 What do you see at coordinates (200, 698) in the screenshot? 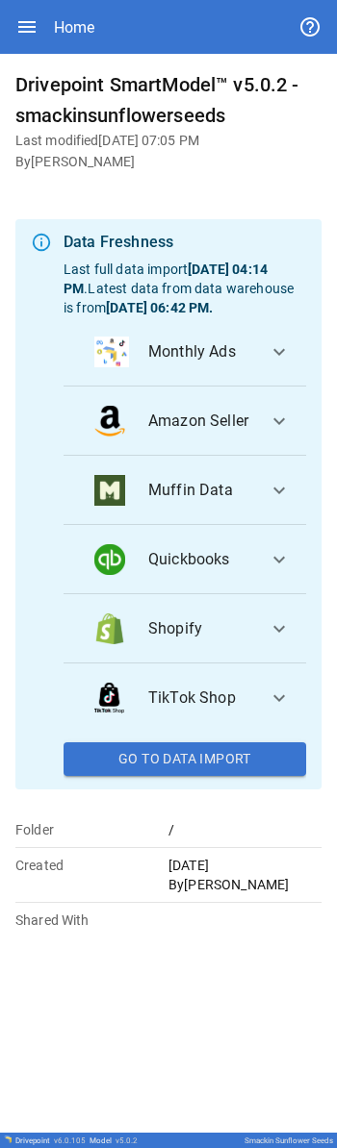
I see `span: TikTok Shop` at bounding box center [200, 698].